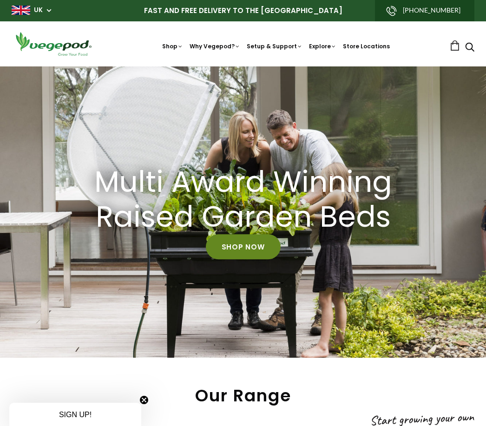 The height and width of the screenshot is (426, 486). What do you see at coordinates (243, 200) in the screenshot?
I see `a: Multi Award Winning Raised Garden Beds` at bounding box center [243, 200].